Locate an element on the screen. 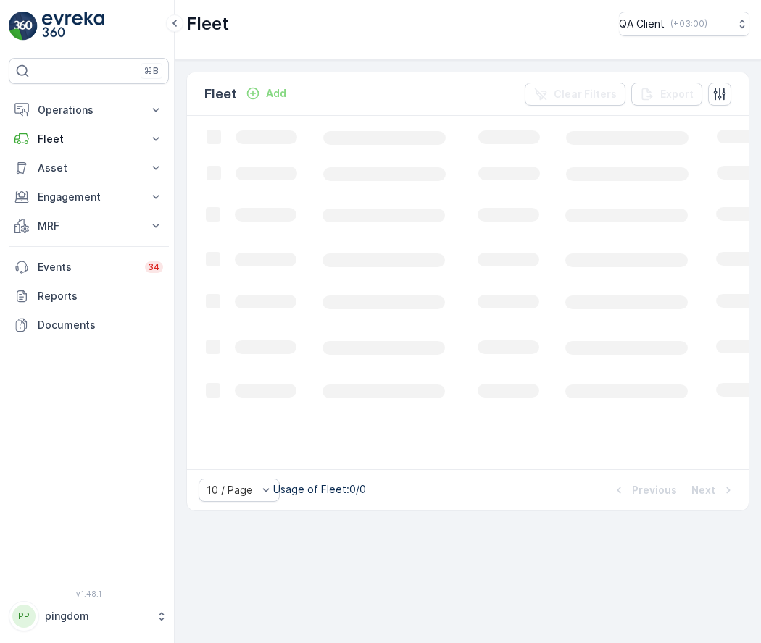  img: logo is located at coordinates (23, 26).